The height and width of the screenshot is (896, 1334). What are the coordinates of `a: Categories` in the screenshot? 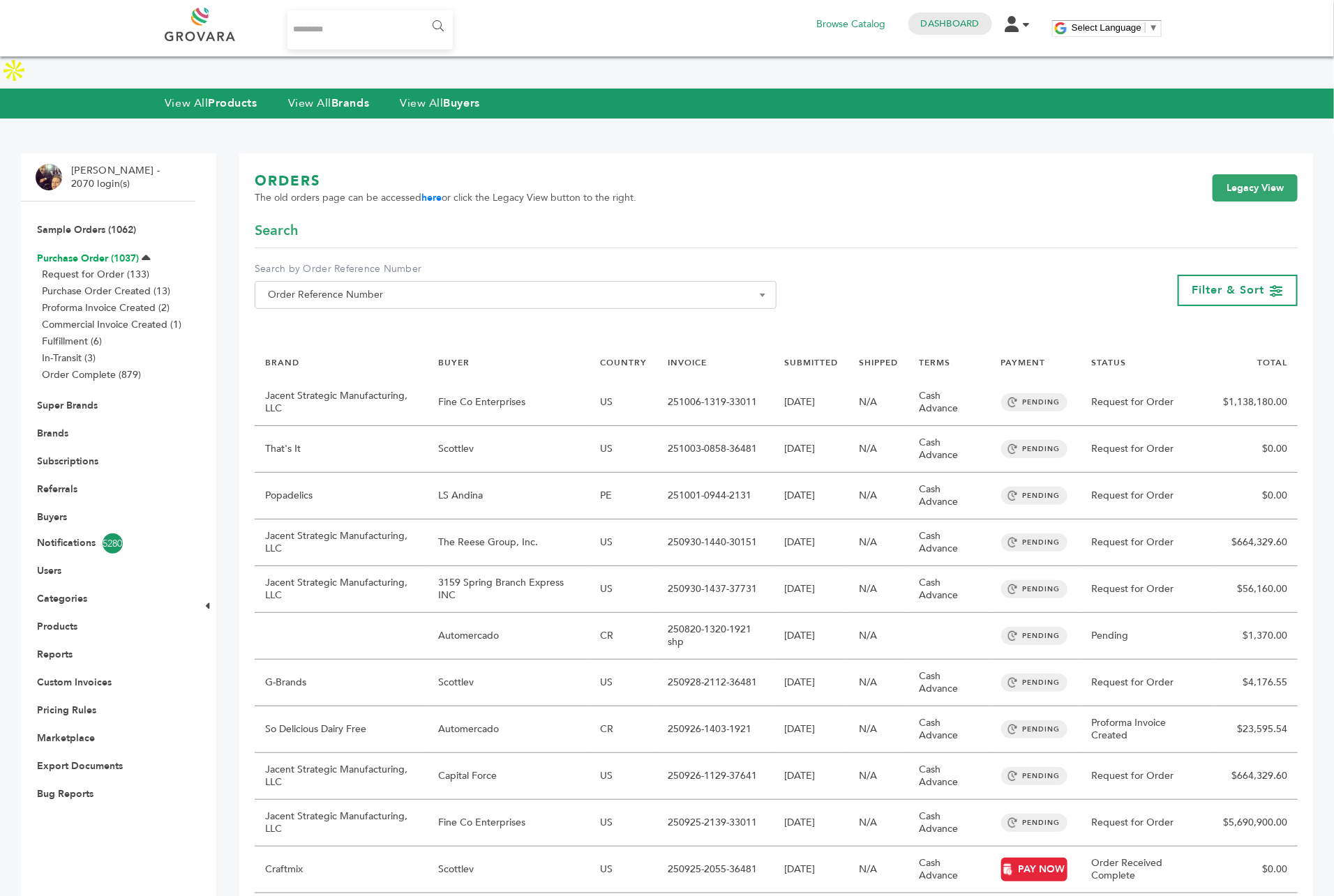 It's located at (62, 598).